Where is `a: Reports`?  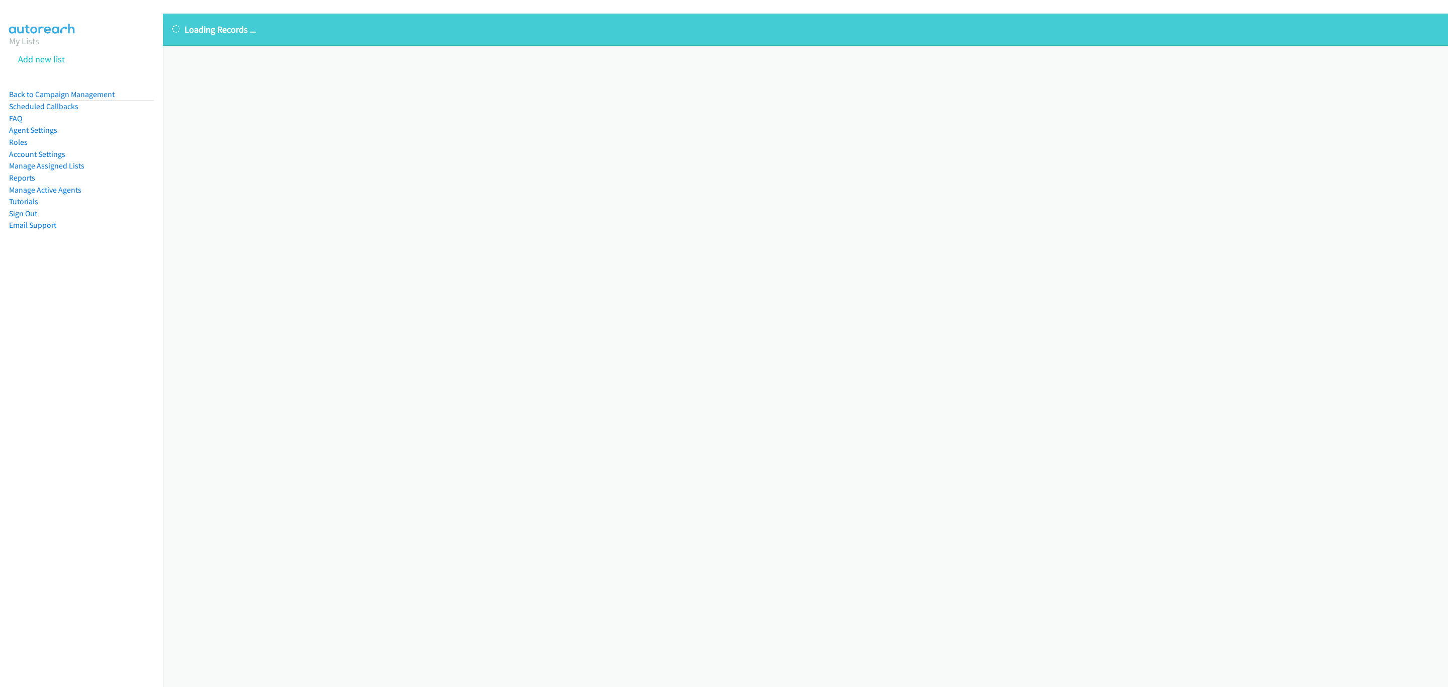
a: Reports is located at coordinates (22, 177).